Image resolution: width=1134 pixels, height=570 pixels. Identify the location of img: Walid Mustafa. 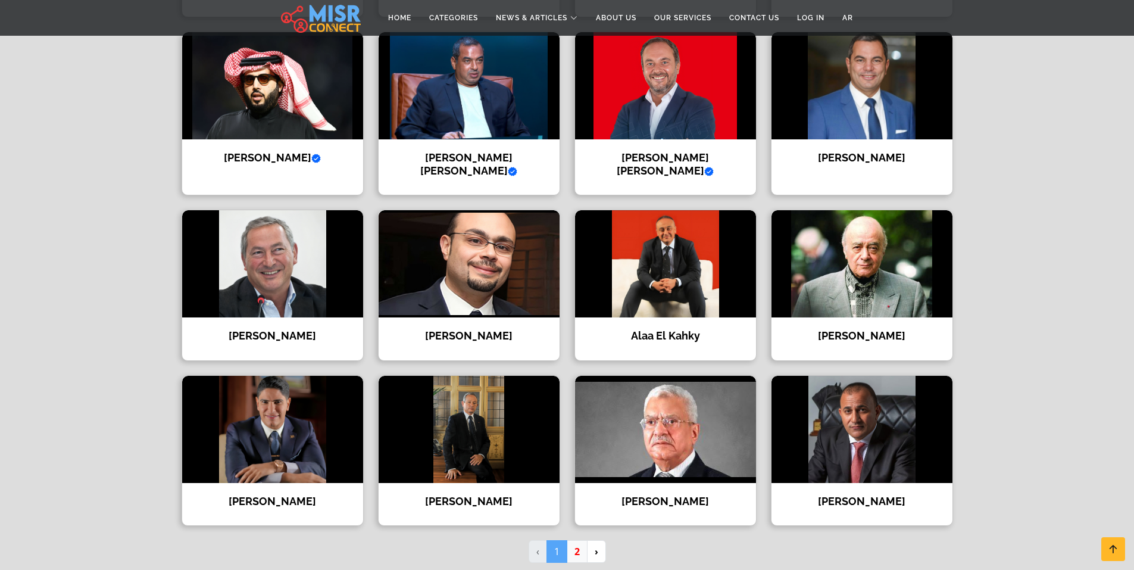
(469, 264).